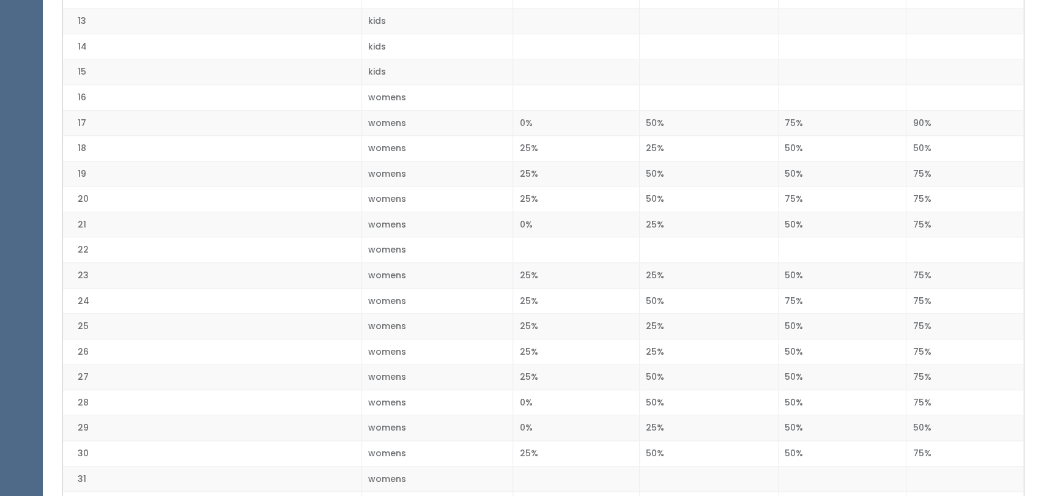 The height and width of the screenshot is (496, 1044). I want to click on td: 31, so click(212, 479).